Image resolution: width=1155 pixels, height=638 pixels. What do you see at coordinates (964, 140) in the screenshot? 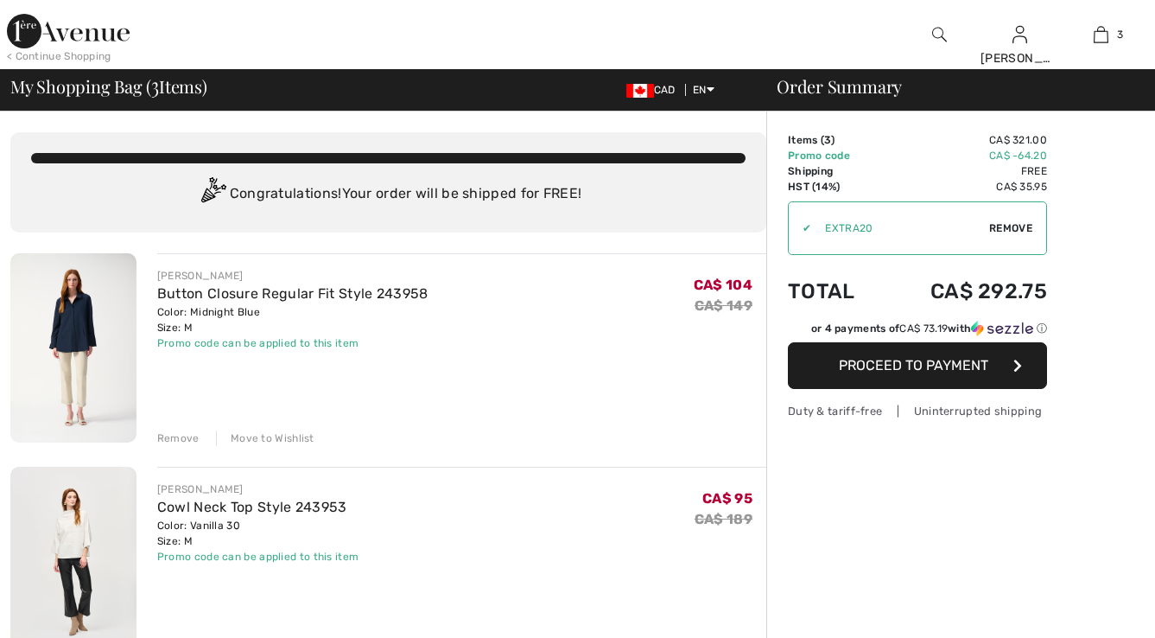
I see `td: CA$ 321.00` at bounding box center [964, 140].